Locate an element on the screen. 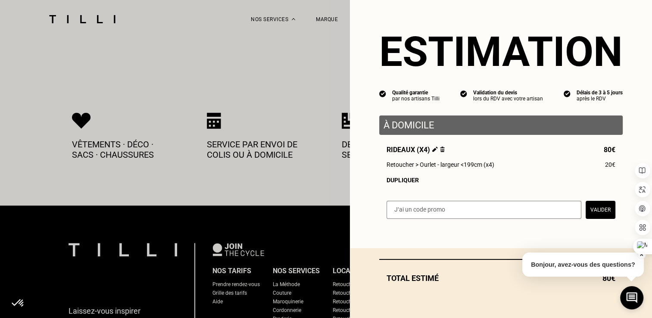  input: J‘ai un code promo is located at coordinates (484, 210).